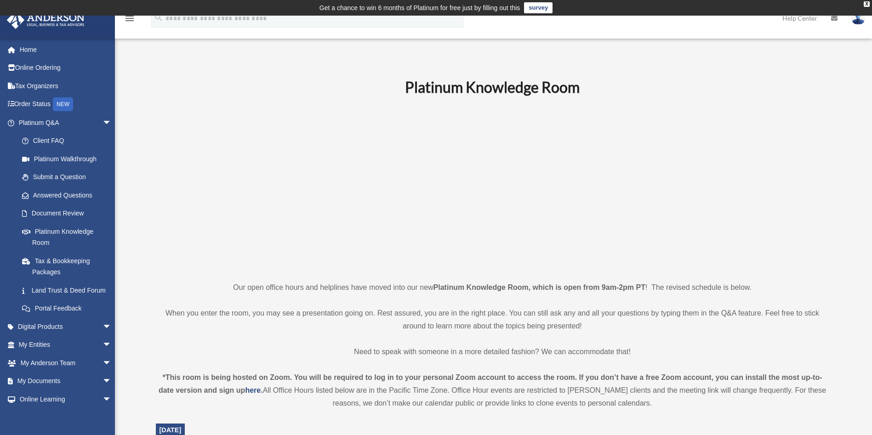 Image resolution: width=872 pixels, height=435 pixels. I want to click on img: User Pic, so click(858, 18).